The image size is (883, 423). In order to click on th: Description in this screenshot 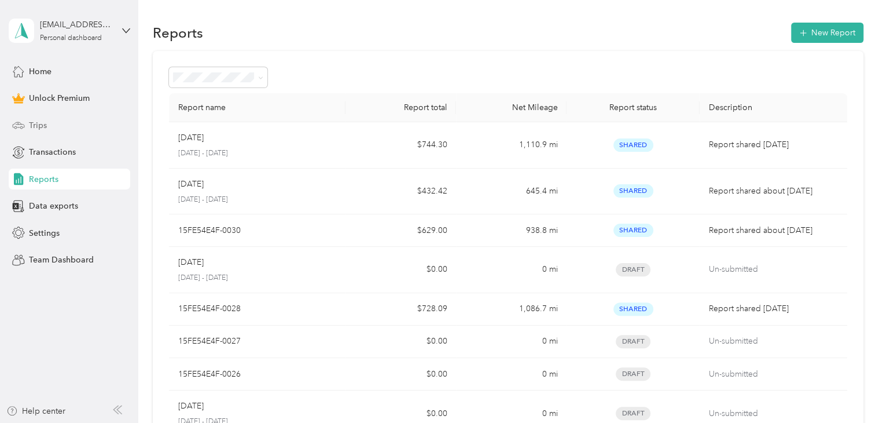, I will do `click(773, 108)`.